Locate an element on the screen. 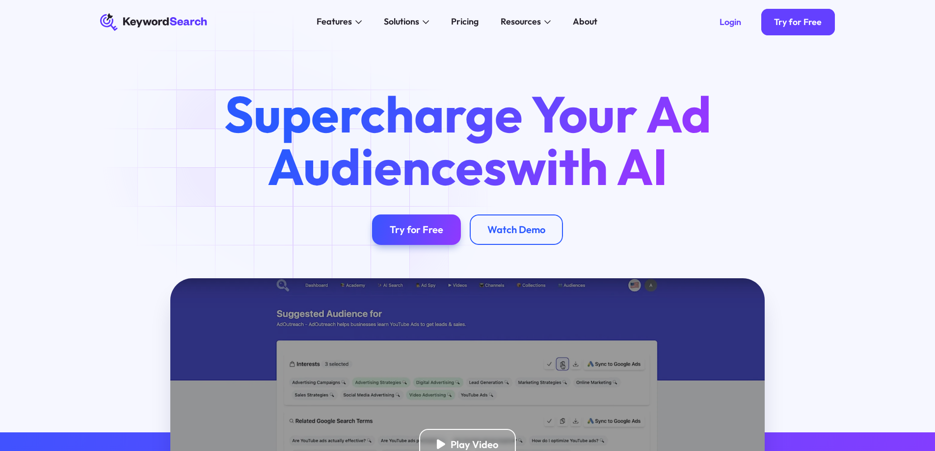 The width and height of the screenshot is (935, 451). div: Solutions is located at coordinates (401, 22).